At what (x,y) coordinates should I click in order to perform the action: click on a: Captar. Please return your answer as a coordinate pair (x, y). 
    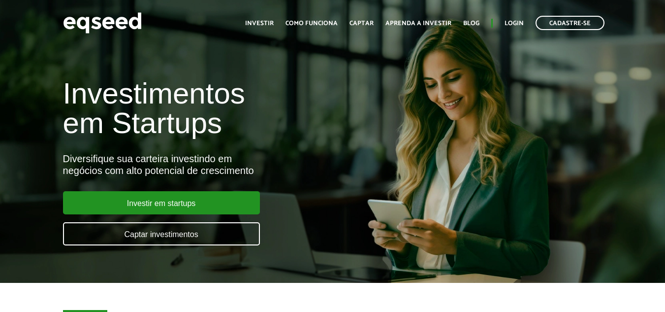
    Looking at the image, I should click on (362, 23).